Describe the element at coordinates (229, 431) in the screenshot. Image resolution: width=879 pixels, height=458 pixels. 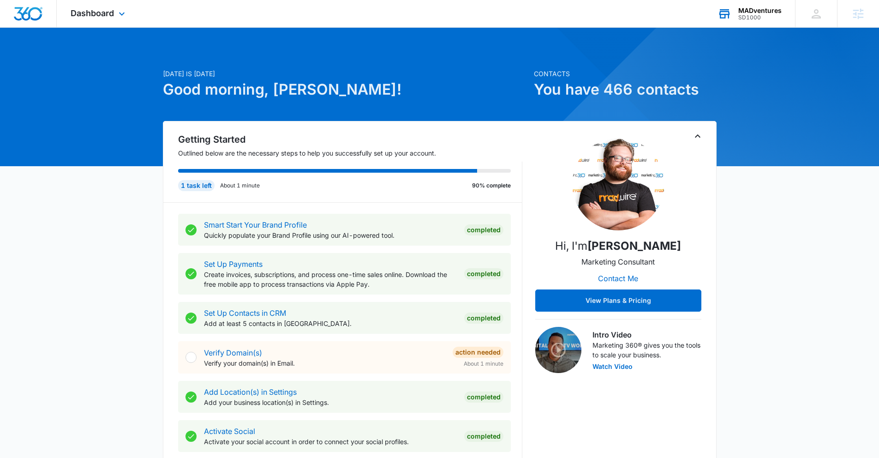
I see `a: Activate Social` at that location.